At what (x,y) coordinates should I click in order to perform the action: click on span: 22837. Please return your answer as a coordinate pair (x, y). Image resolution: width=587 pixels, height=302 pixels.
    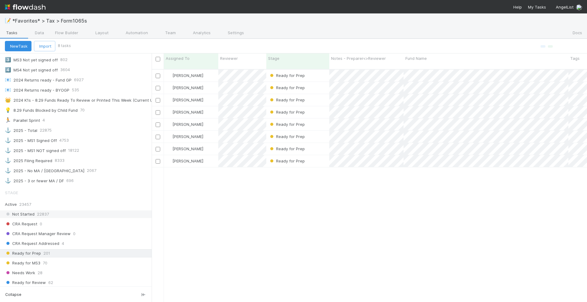
    Looking at the image, I should click on (43, 214).